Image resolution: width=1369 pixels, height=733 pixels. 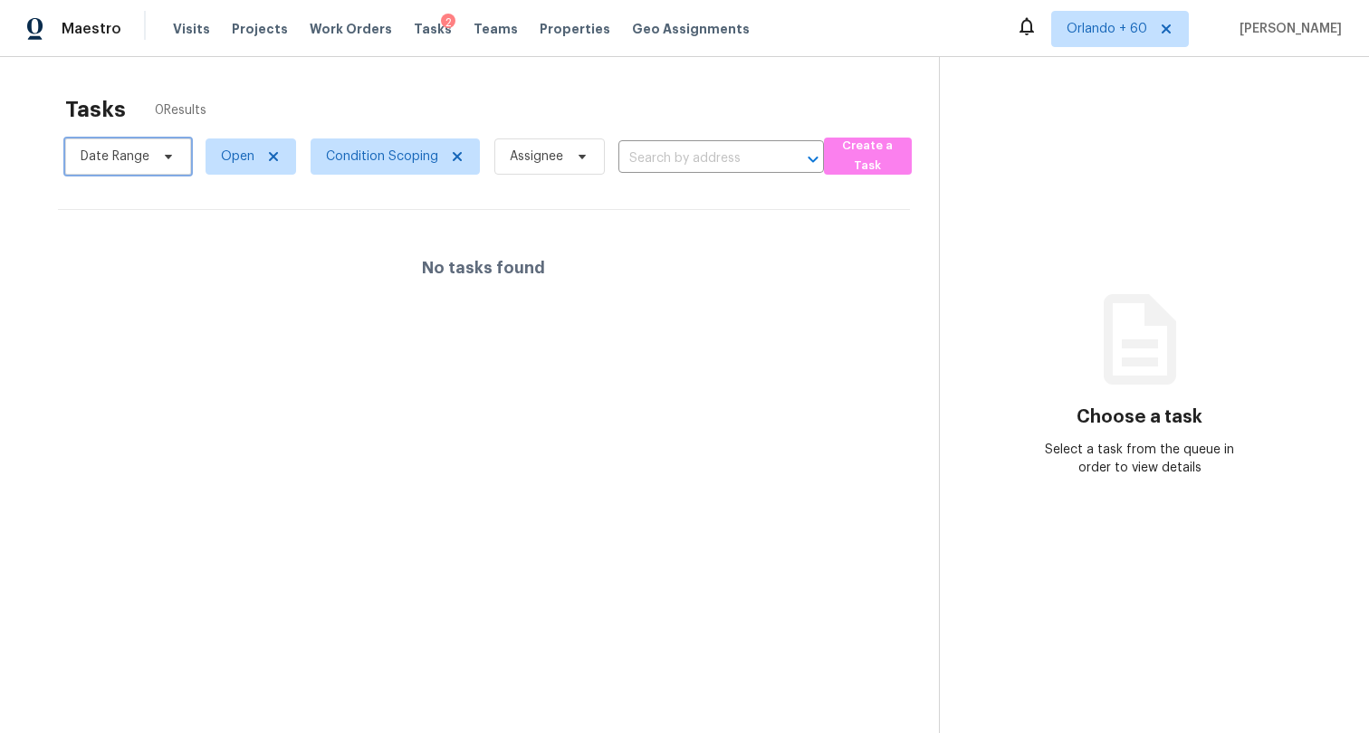 What do you see at coordinates (1139, 417) in the screenshot?
I see `h3: Choose a task` at bounding box center [1139, 417].